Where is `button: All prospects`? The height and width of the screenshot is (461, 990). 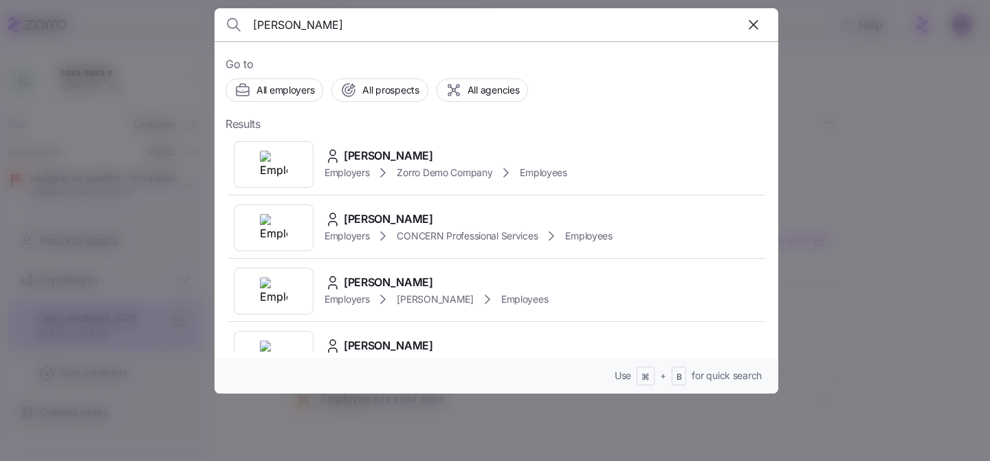 button: All prospects is located at coordinates (379, 90).